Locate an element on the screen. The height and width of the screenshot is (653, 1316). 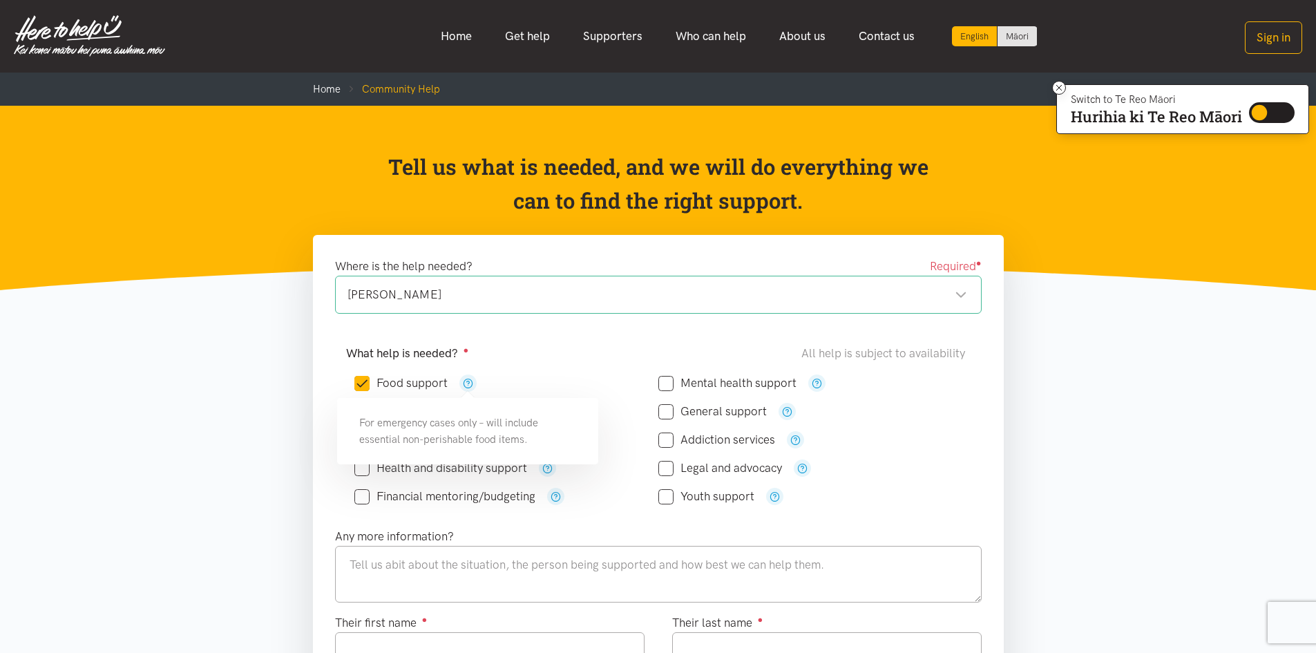
img: Home is located at coordinates (89, 36).